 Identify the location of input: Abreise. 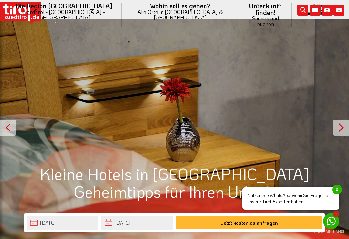
(137, 223).